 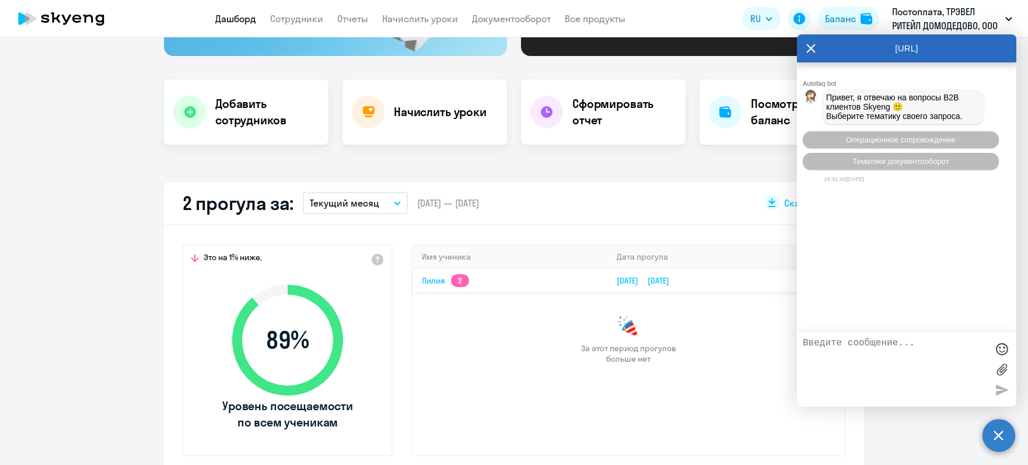 I want to click on button: Постоплата, ТРЭВЕЛ РИТЕЙЛ ДОМОДЕДОВО, ООО, so click(x=952, y=19).